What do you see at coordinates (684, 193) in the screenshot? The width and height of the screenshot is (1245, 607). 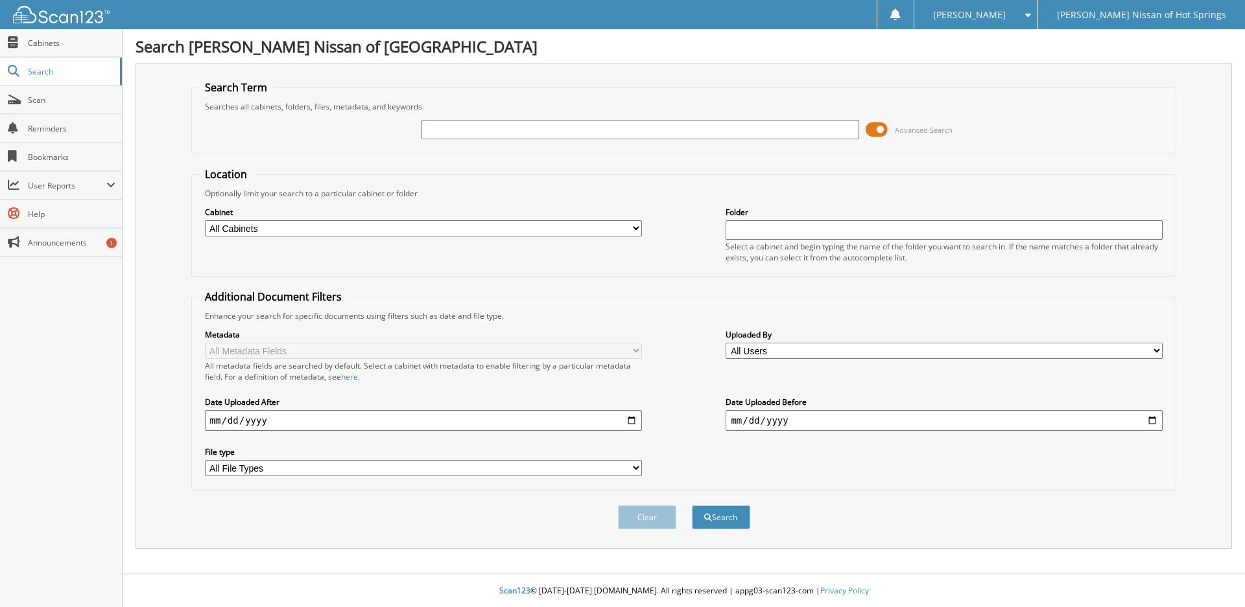 I see `div: Optionally limit your search to a particular cabinet or folder` at bounding box center [684, 193].